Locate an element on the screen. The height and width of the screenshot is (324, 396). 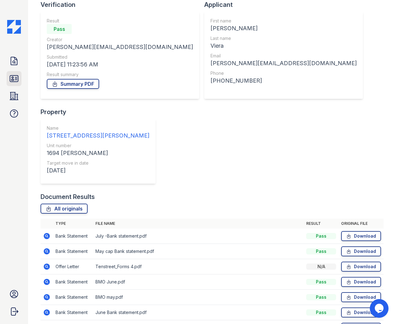
div: Unit number is located at coordinates (98, 145).